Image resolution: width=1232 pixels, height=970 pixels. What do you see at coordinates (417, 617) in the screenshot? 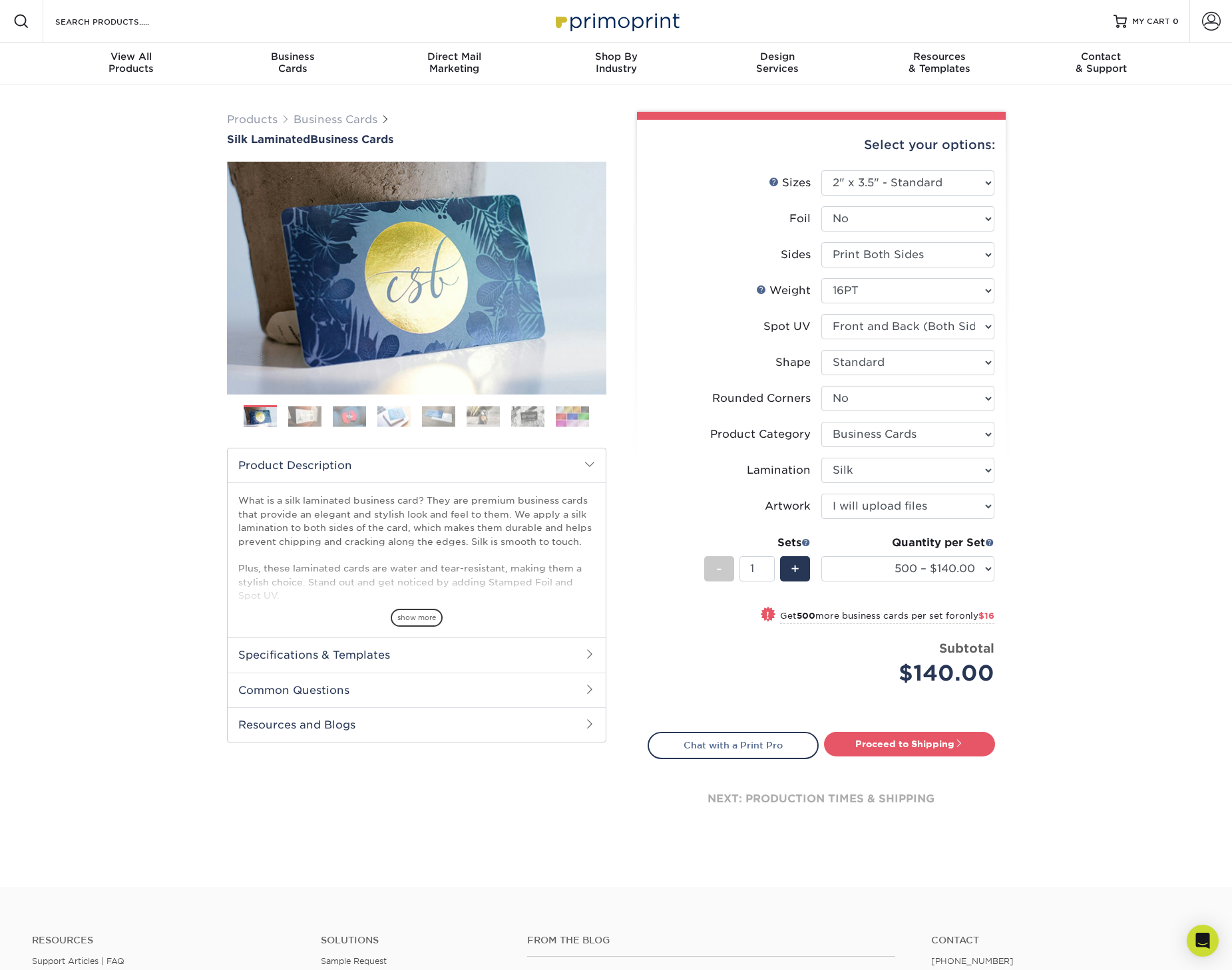
I see `span: show more` at bounding box center [417, 617].